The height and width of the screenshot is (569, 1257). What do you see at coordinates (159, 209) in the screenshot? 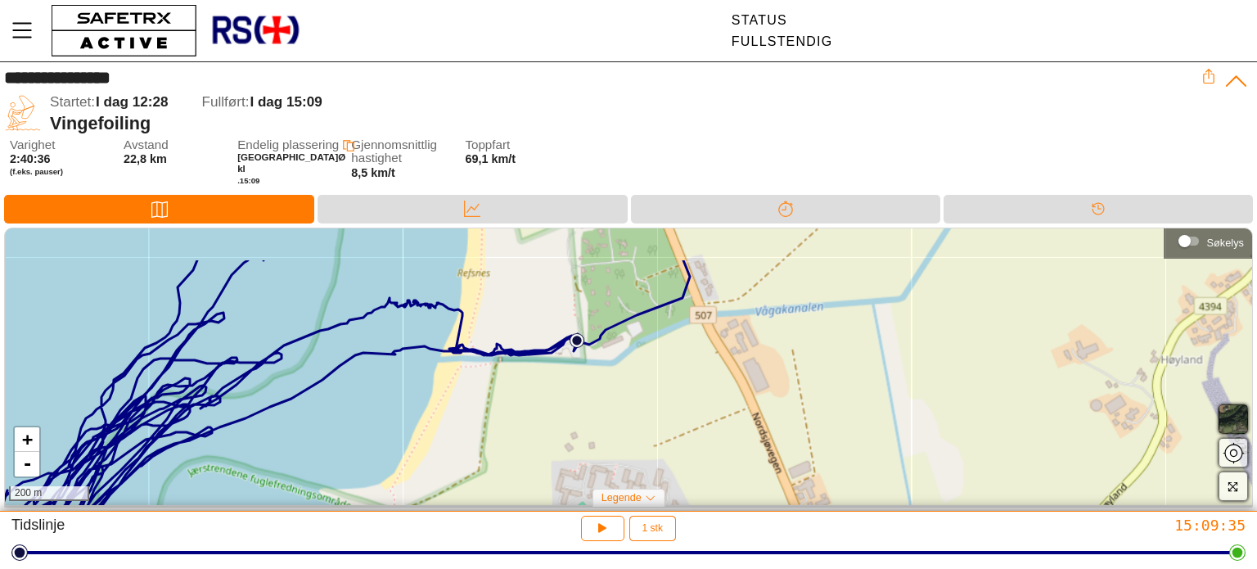
I see `div: Kart` at bounding box center [159, 209].